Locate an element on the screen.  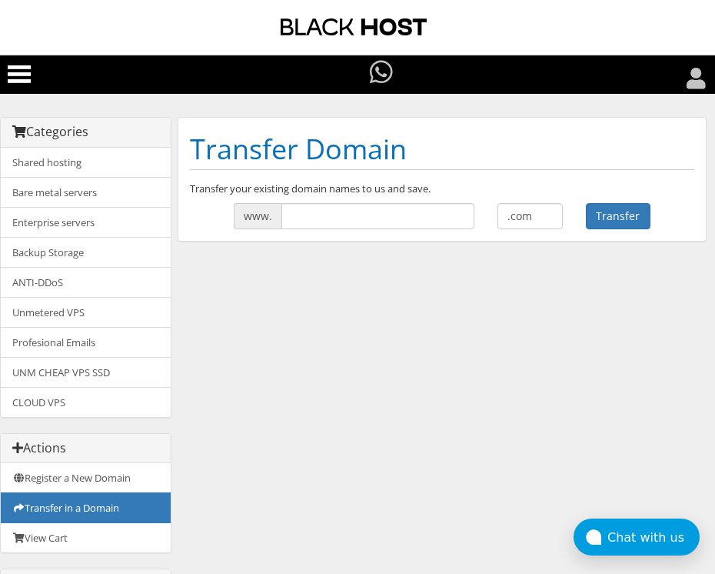
a: Transfer in a Domain is located at coordinates (85, 507).